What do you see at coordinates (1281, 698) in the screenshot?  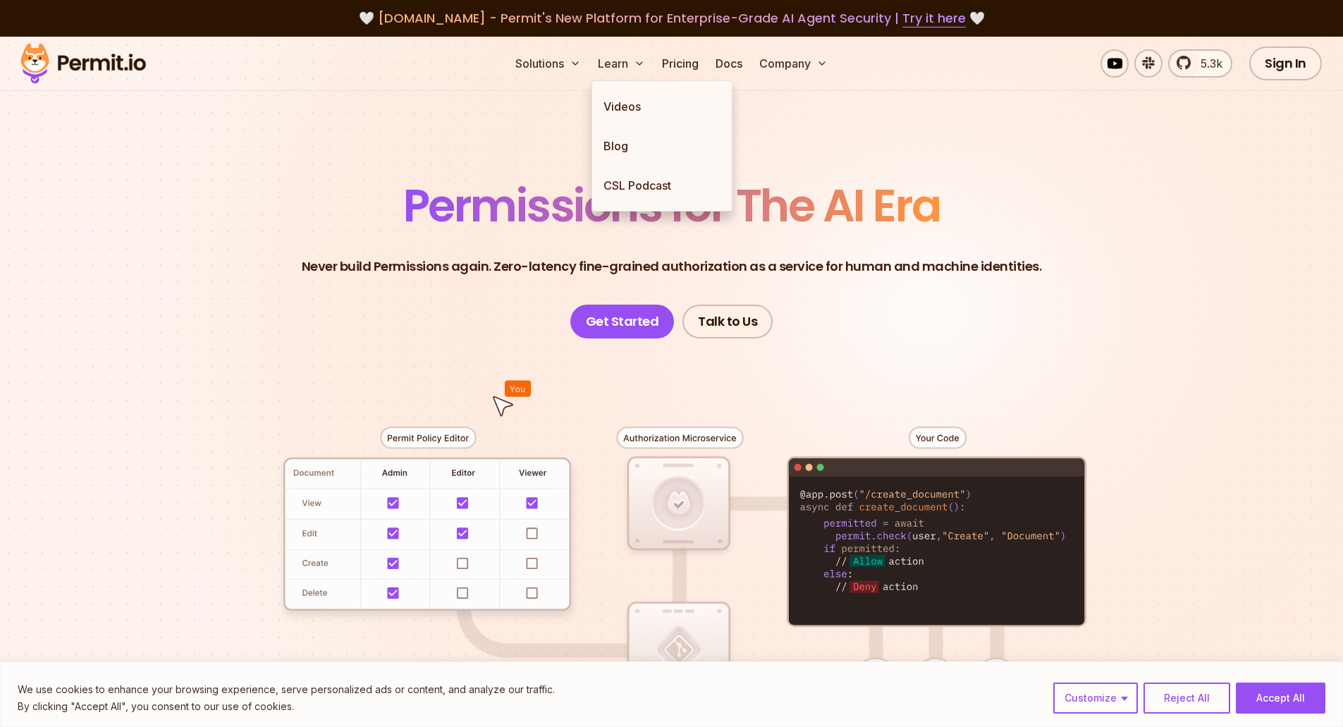 I see `button: Accept All` at bounding box center [1281, 698].